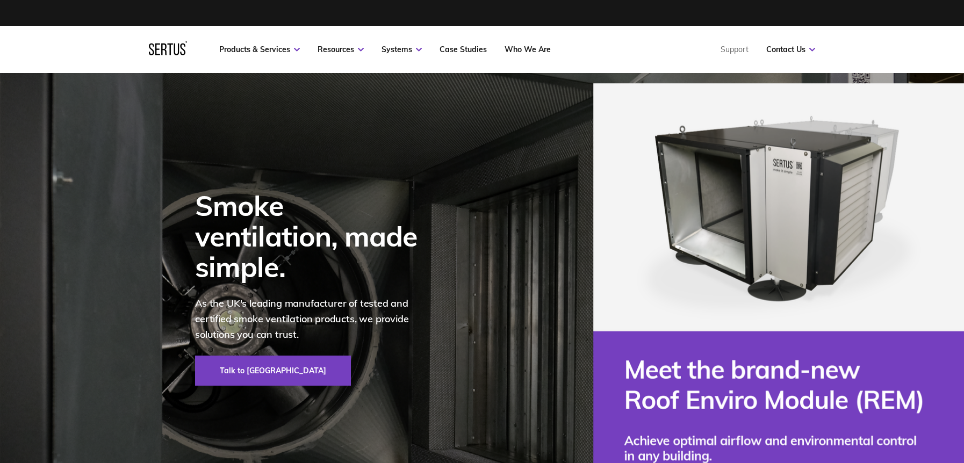  What do you see at coordinates (260, 49) in the screenshot?
I see `a: Products & Services` at bounding box center [260, 49].